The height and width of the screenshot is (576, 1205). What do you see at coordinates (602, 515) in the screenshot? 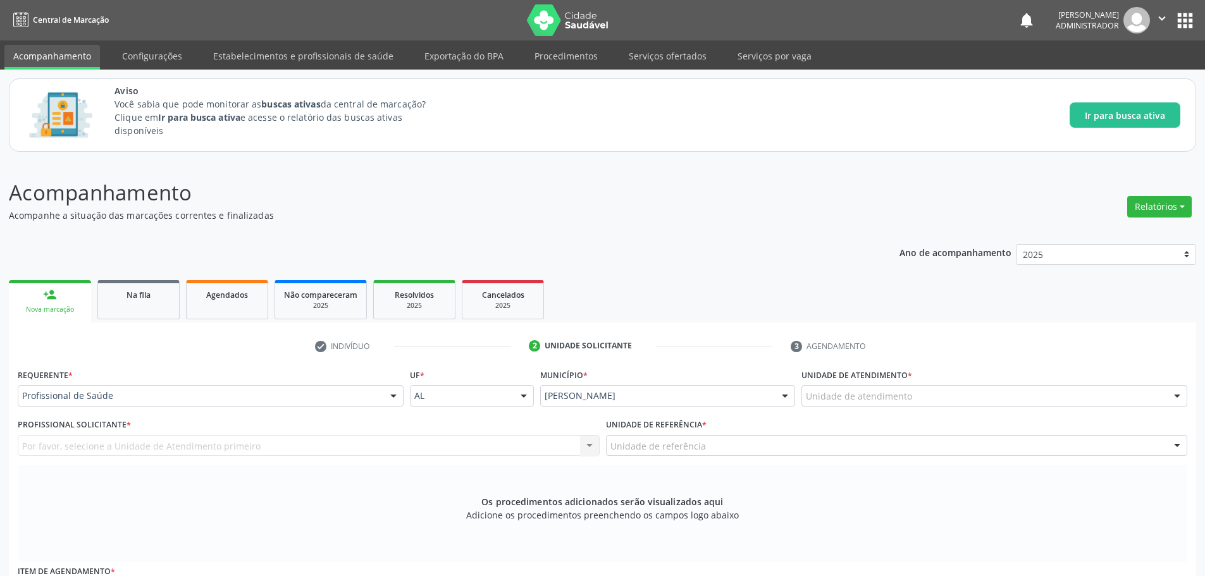
I see `span: Adicione os procedimentos preenchendo os campos logo abaixo` at bounding box center [602, 515].